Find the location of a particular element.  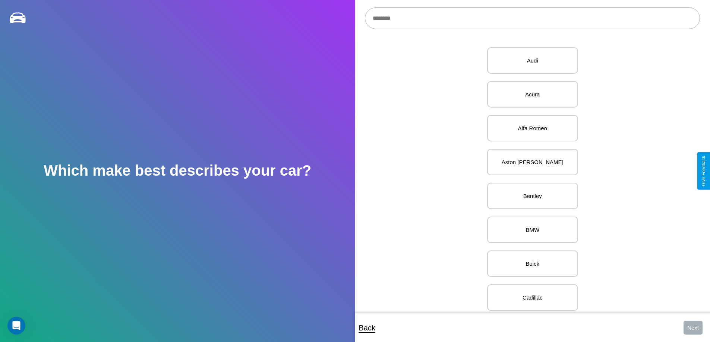

h2: Which make best describes your car? is located at coordinates (177, 171).